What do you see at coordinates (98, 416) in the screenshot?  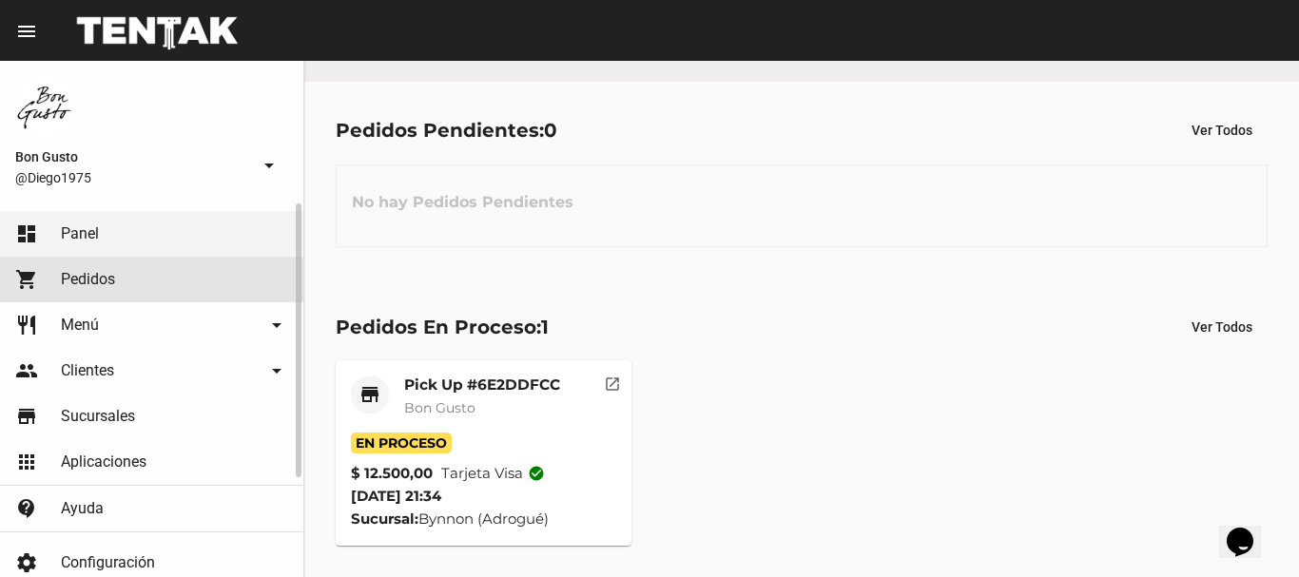 I see `span: Sucursales` at bounding box center [98, 416].